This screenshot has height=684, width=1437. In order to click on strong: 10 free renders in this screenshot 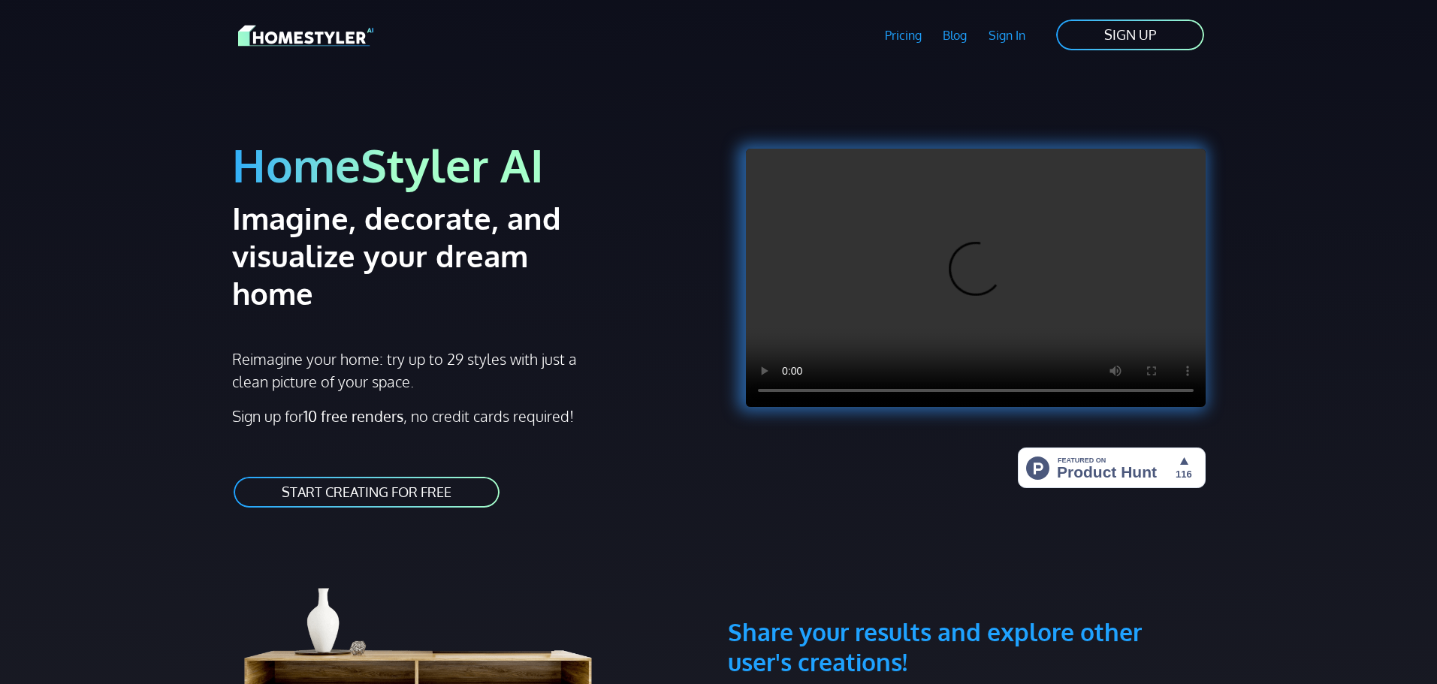, I will do `click(353, 416)`.